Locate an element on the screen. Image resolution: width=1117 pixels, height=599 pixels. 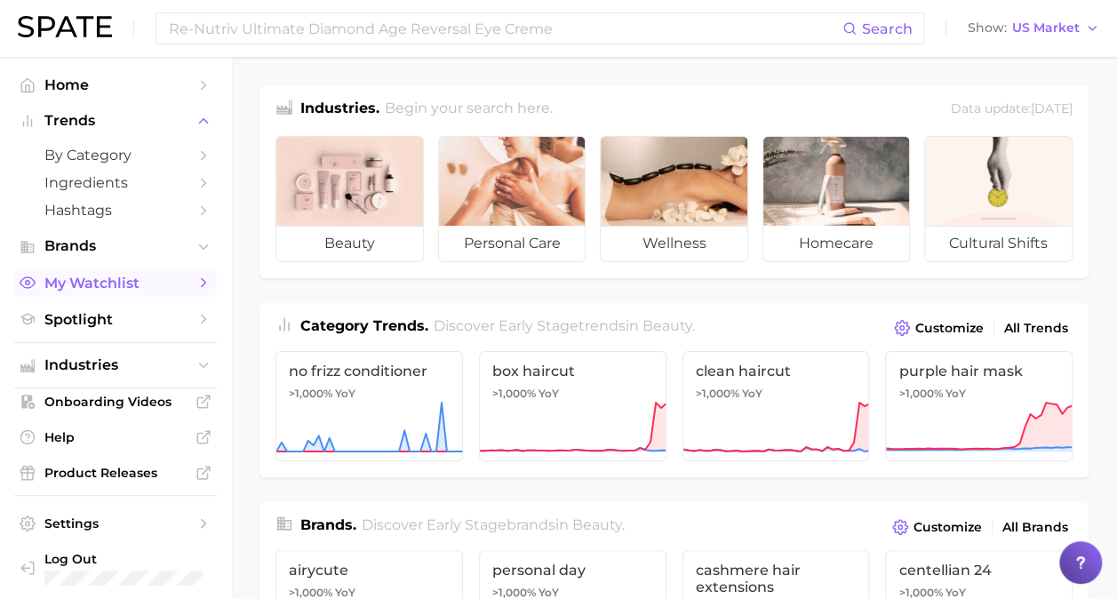
span: box haircut is located at coordinates (572, 371).